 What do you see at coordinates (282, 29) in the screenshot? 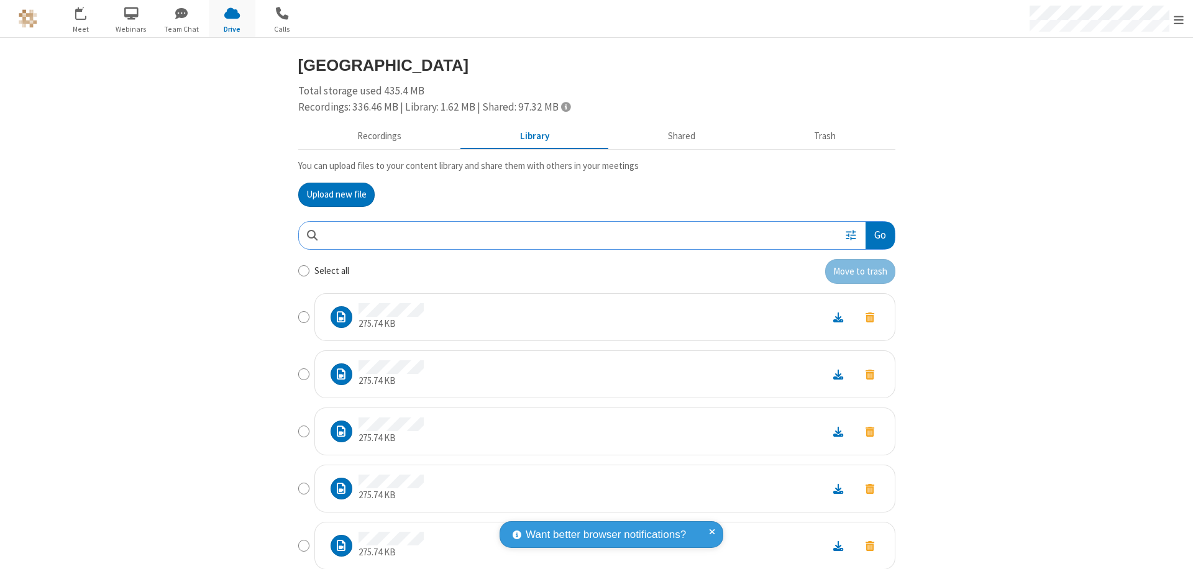
I see `span: Calls` at bounding box center [282, 29].